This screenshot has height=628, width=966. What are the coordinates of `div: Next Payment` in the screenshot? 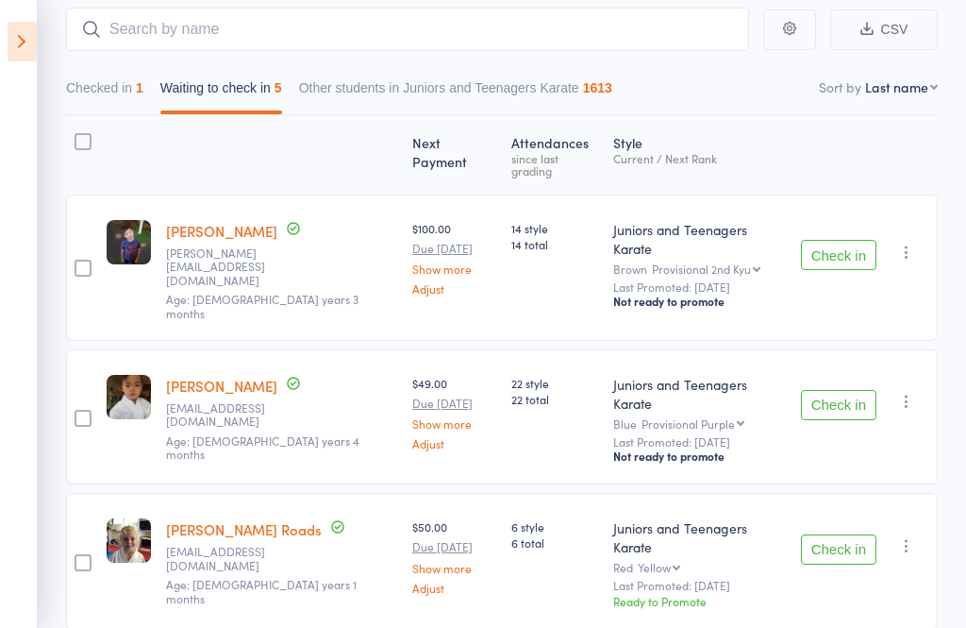 It's located at (454, 155).